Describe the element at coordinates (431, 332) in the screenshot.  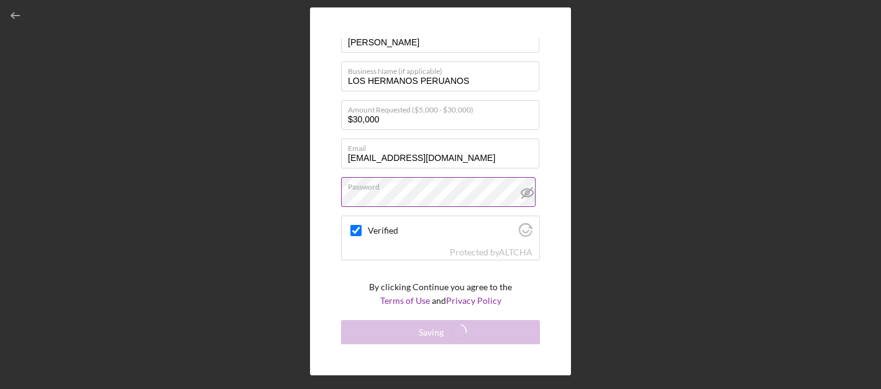
I see `div: Saving` at that location.